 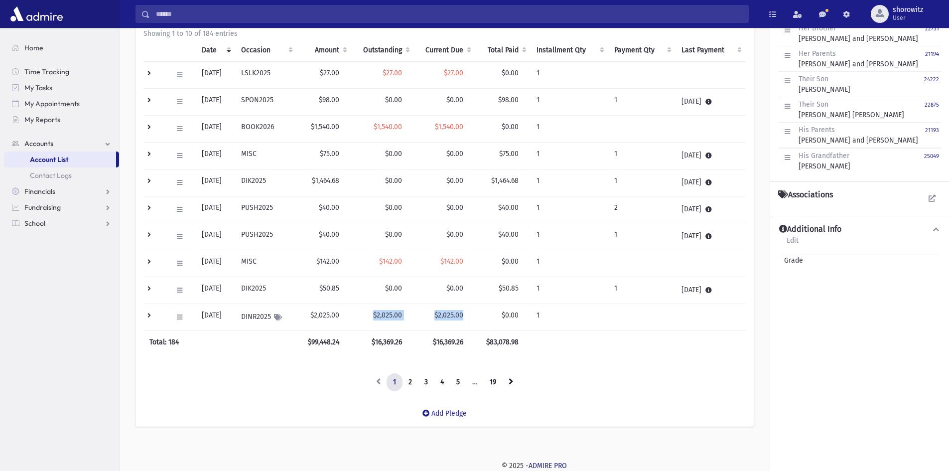 What do you see at coordinates (61, 207) in the screenshot?
I see `a: Fundraising` at bounding box center [61, 207].